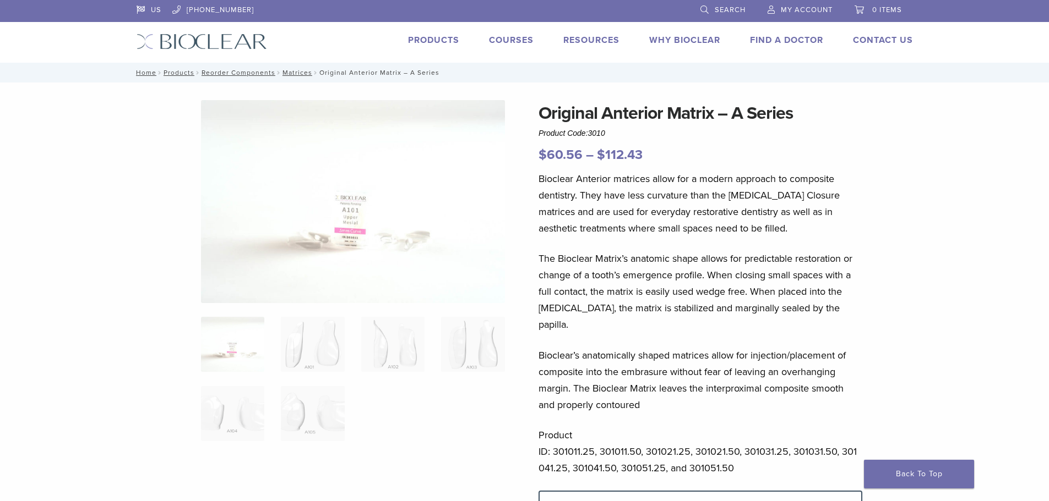 This screenshot has width=1049, height=501. Describe the element at coordinates (144, 73) in the screenshot. I see `a: Home` at that location.